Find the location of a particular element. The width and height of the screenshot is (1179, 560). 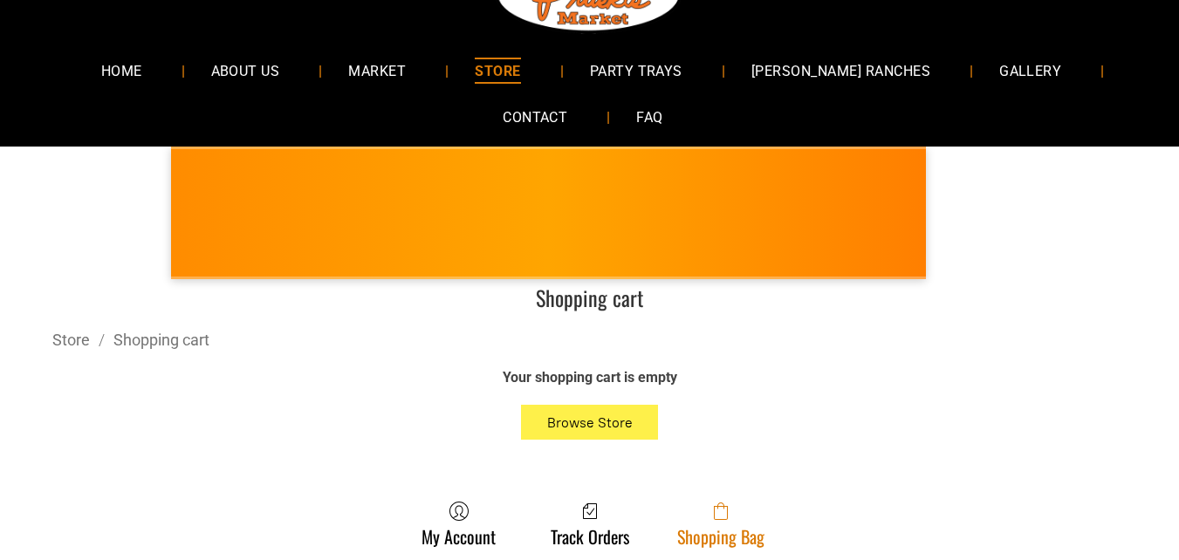

a: Track Orders is located at coordinates (590, 524).